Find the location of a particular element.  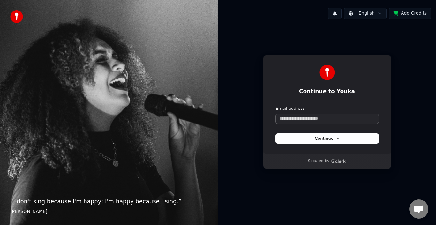

span: Continue is located at coordinates (327, 138).